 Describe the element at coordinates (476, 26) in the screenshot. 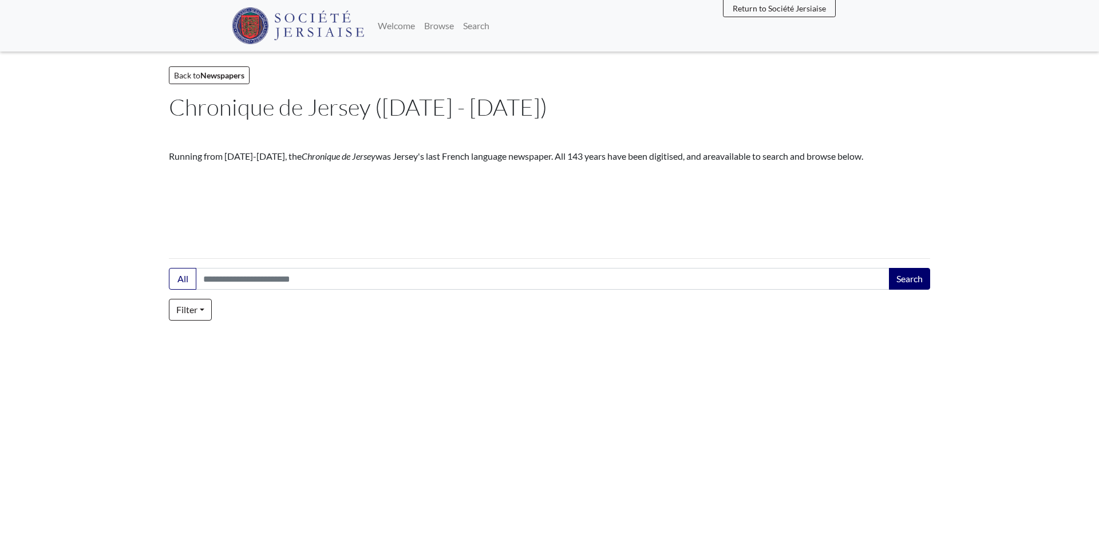

I see `a: Search` at that location.